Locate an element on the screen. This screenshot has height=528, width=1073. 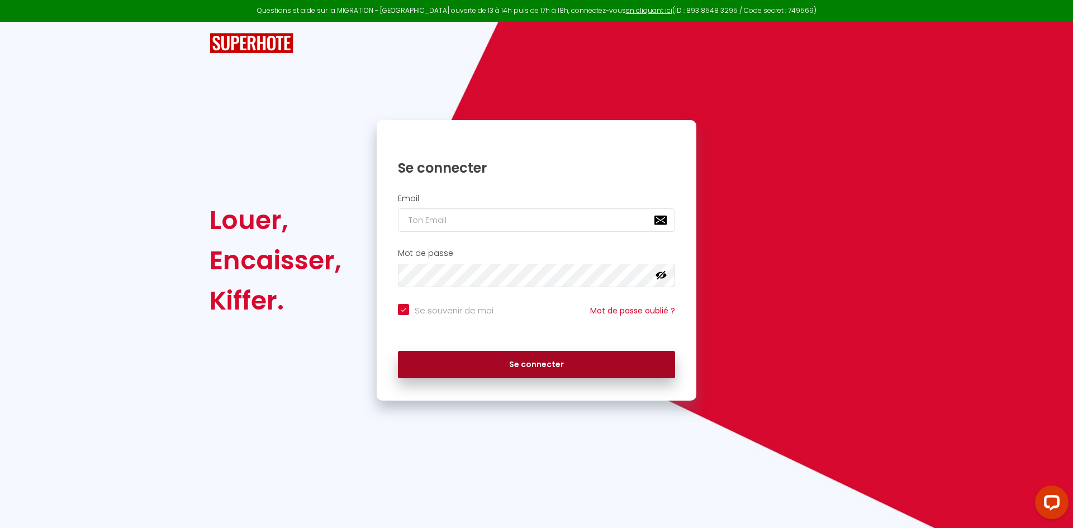
input: Ton Email is located at coordinates (536, 220).